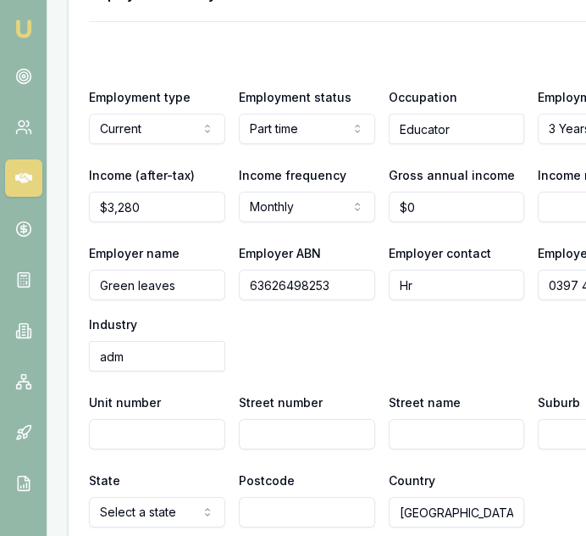 The height and width of the screenshot is (536, 586). What do you see at coordinates (440, 253) in the screenshot?
I see `label: Employer contact` at bounding box center [440, 253].